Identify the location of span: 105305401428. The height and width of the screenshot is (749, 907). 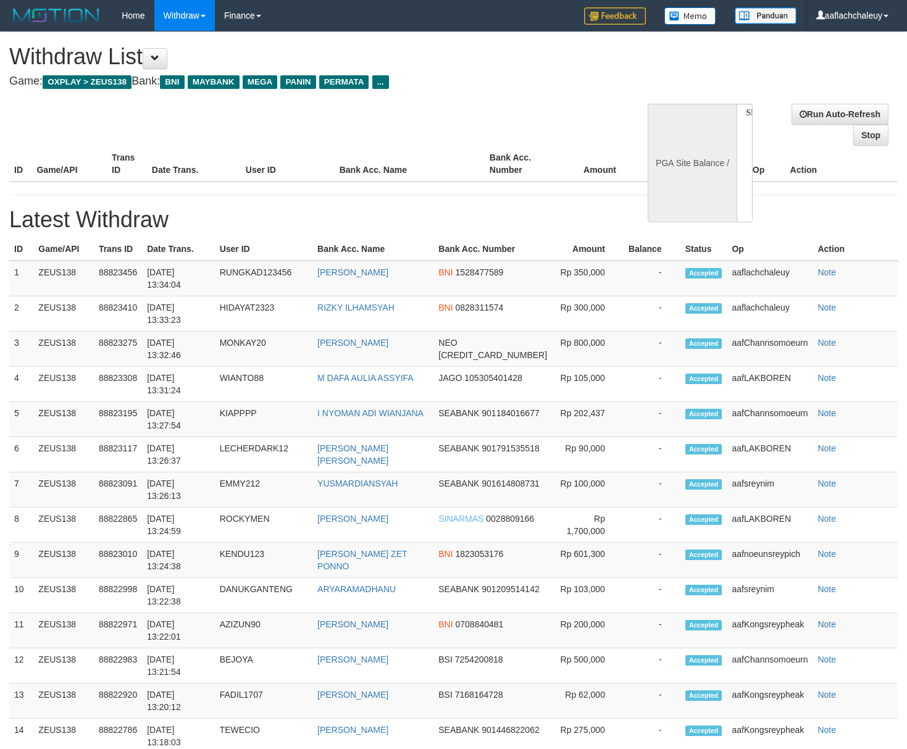
(493, 378).